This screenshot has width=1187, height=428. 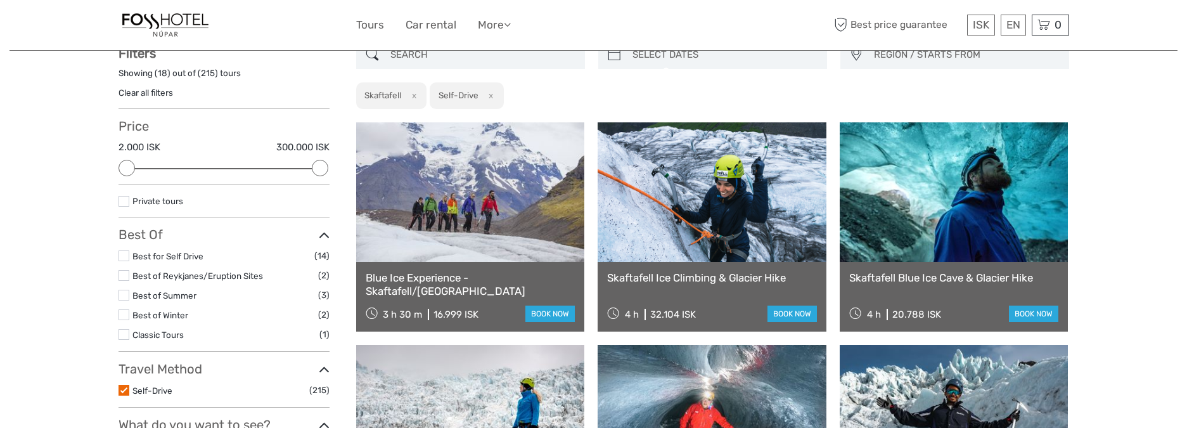 I want to click on a: Private tours, so click(x=158, y=201).